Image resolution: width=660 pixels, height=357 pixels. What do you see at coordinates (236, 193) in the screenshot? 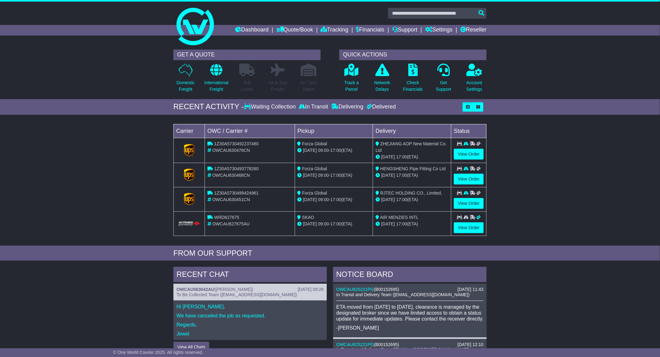
I see `span: 1Z30A5730499424961` at bounding box center [236, 193].